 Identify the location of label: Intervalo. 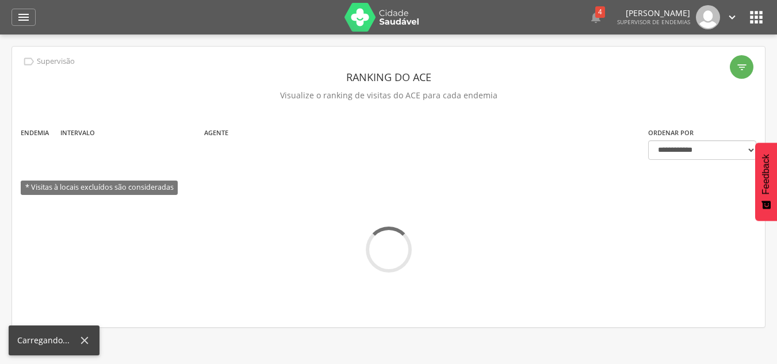
(78, 133).